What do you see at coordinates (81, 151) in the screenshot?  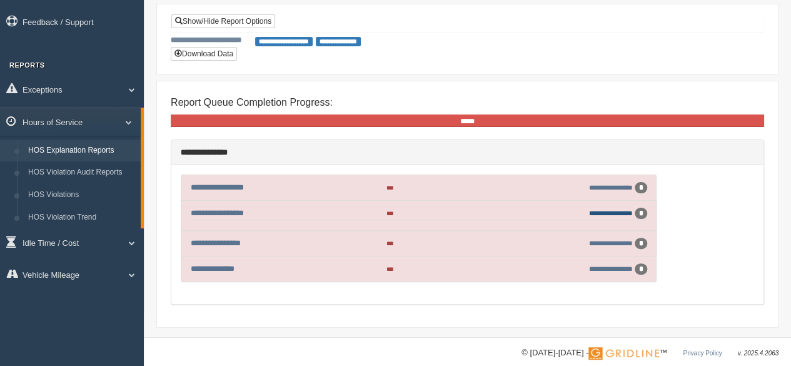 I see `a: HOS Explanation Reports` at bounding box center [81, 151].